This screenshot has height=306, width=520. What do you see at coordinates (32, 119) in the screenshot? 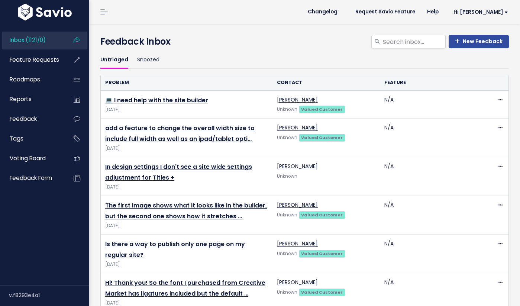
I see `a: Feedback` at bounding box center [32, 119].